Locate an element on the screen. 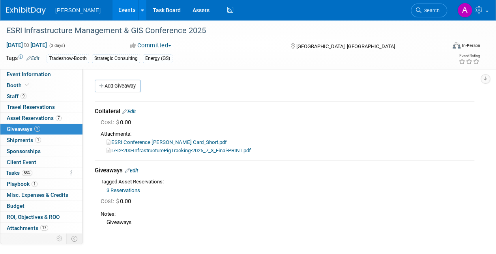 This screenshot has width=496, height=254. div: Tagged Asset Reservations: is located at coordinates (287, 182).